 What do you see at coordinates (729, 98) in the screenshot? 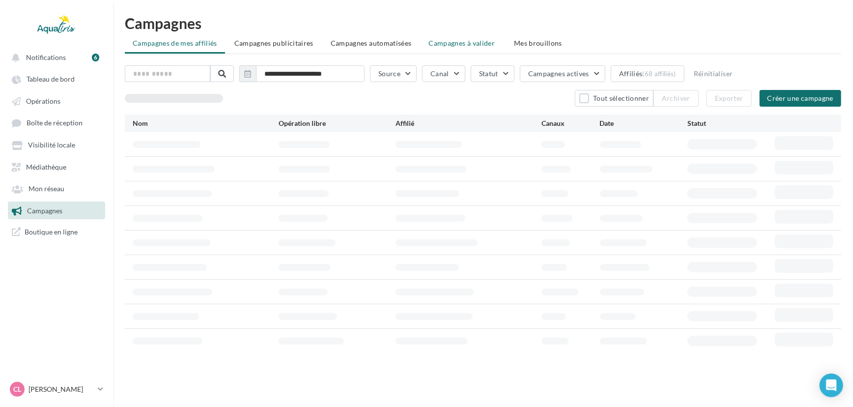
I see `button: Exporter` at bounding box center [729, 98].